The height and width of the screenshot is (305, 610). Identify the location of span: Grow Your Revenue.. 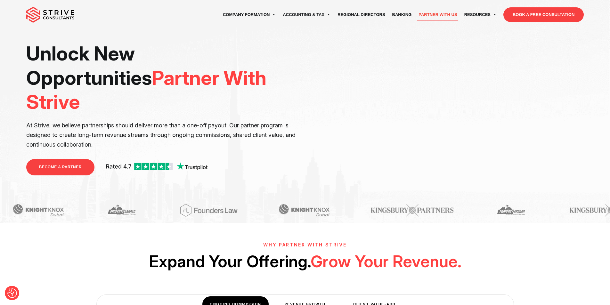
(386, 261).